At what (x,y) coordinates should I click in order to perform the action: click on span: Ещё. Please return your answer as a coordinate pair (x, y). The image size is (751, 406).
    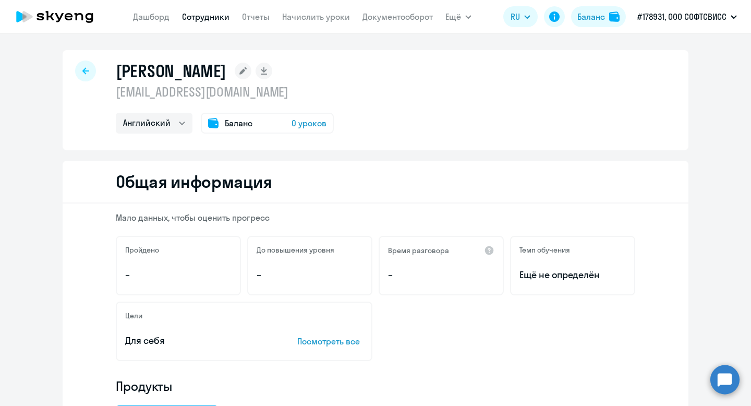
    Looking at the image, I should click on (453, 17).